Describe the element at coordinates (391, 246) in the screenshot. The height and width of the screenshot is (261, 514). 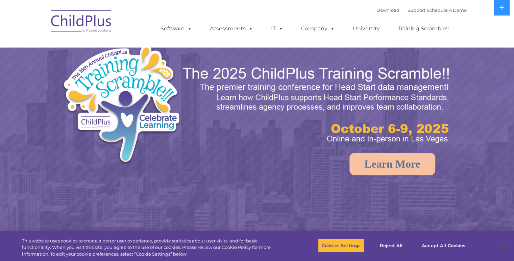
I see `button: Reject All` at that location.